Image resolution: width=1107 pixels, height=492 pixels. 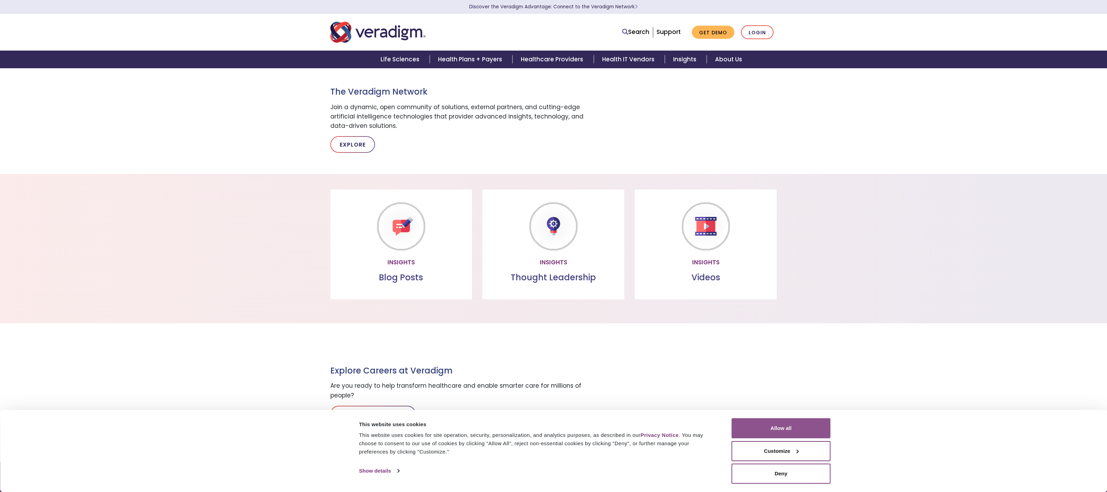 I want to click on a: Discover the Veradigm Advantage: Connect to the Veradigm NetworkLearn More, so click(x=553, y=7).